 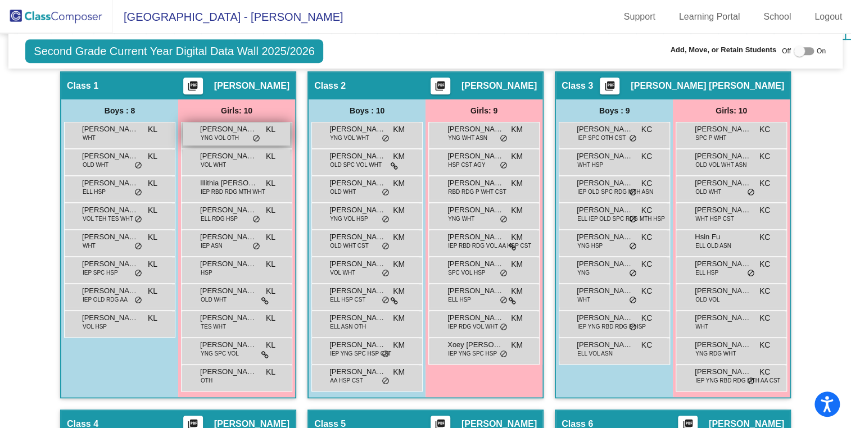 I want to click on span: YNG VOL WHT, so click(x=350, y=138).